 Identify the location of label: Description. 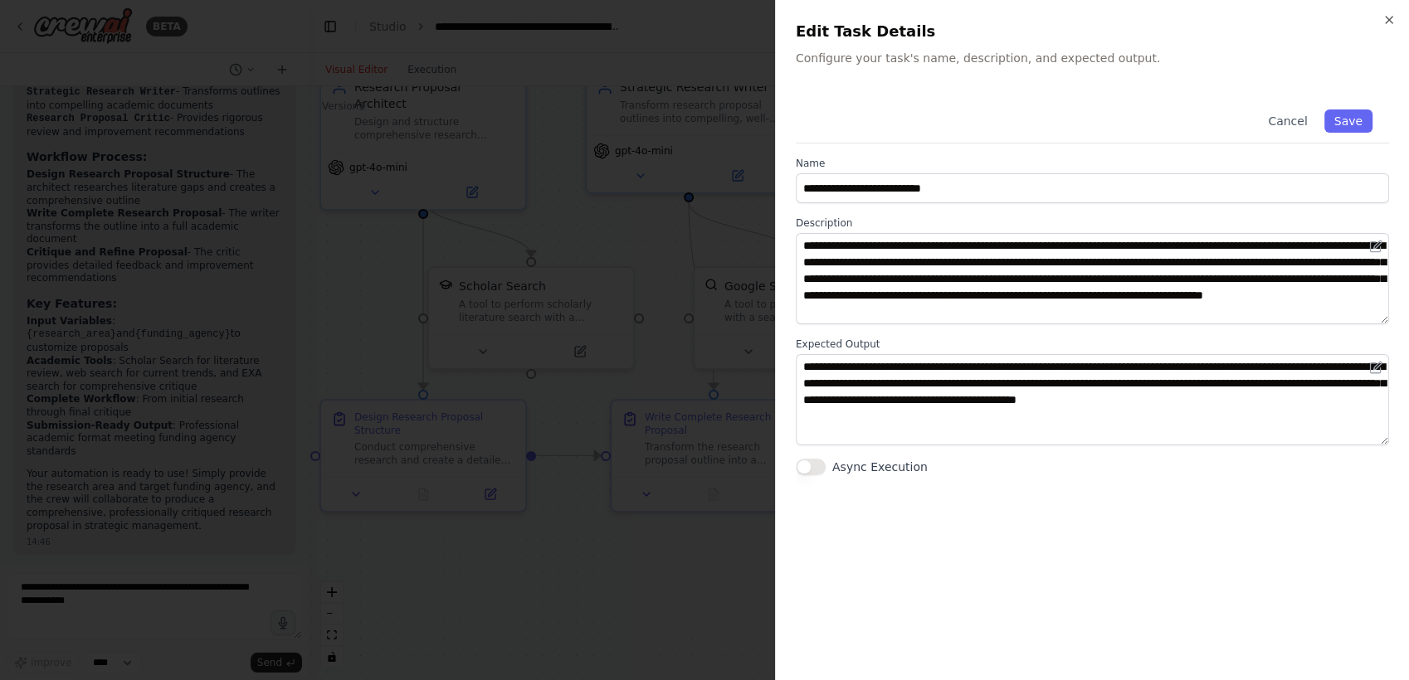
(1092, 223).